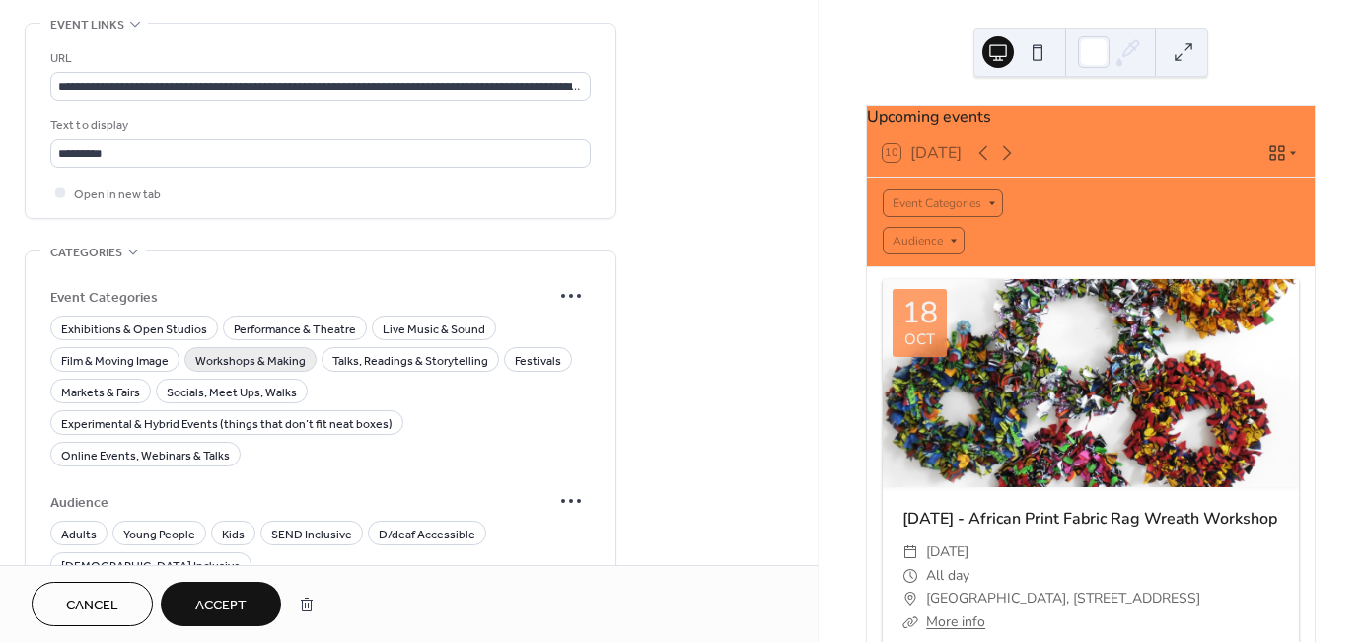 The image size is (1363, 642). Describe the element at coordinates (1091, 117) in the screenshot. I see `div: Upcoming events` at that location.